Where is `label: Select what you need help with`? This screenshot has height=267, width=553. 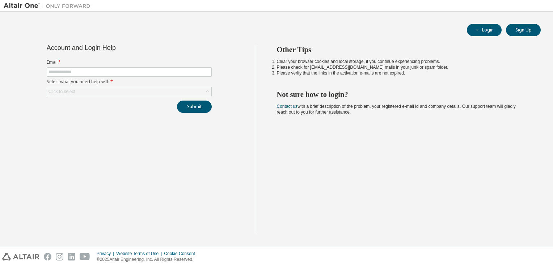 label: Select what you need help with is located at coordinates (129, 82).